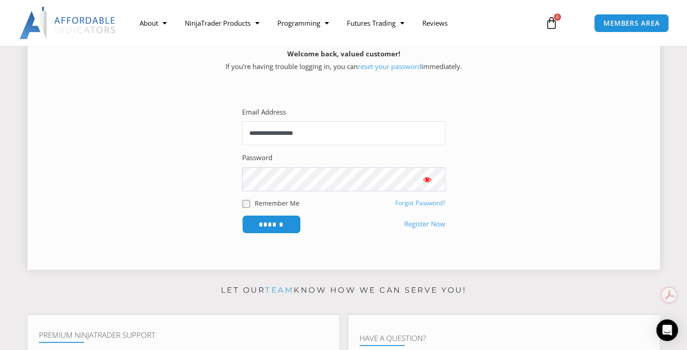 This screenshot has height=350, width=687. What do you see at coordinates (631, 23) in the screenshot?
I see `span: MEMBERS AREA` at bounding box center [631, 23].